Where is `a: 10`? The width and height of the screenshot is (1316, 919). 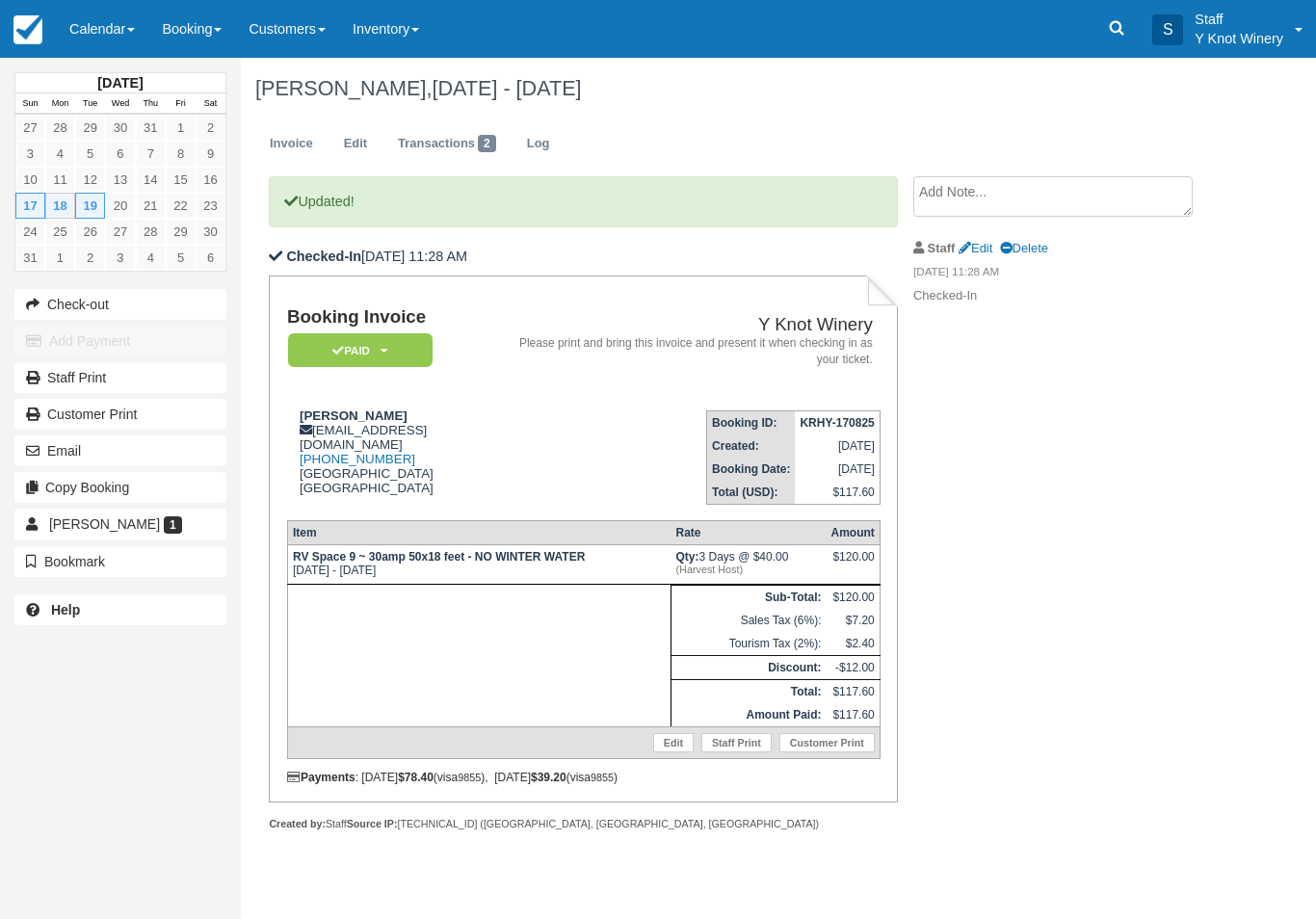 a: 10 is located at coordinates (29, 179).